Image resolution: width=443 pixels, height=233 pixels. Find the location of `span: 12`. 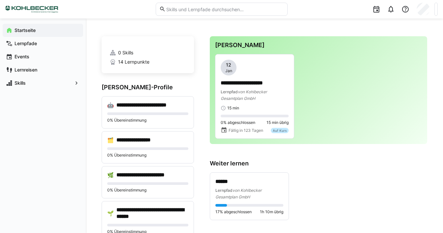

span: 12 is located at coordinates (228, 65).